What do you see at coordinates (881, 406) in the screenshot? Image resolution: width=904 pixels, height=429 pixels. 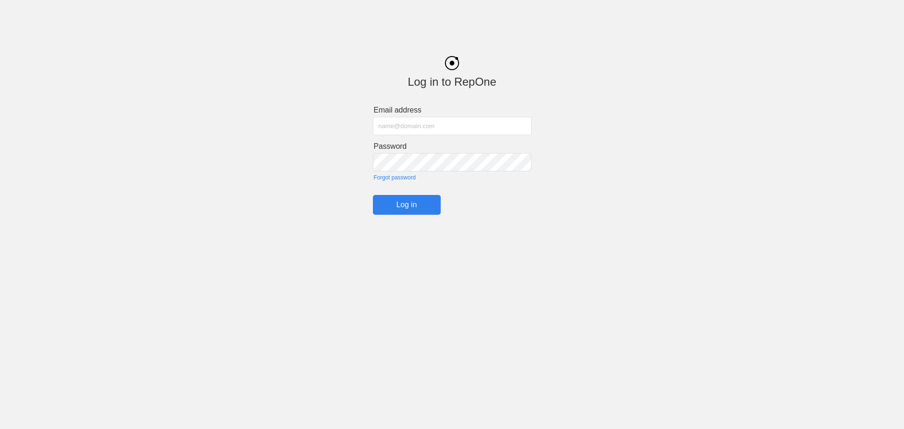 I see `div: Chat Widget` at bounding box center [881, 406].